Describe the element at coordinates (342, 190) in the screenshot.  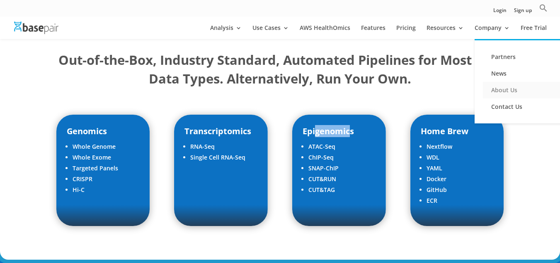
I see `li: CUT&TAG` at that location.